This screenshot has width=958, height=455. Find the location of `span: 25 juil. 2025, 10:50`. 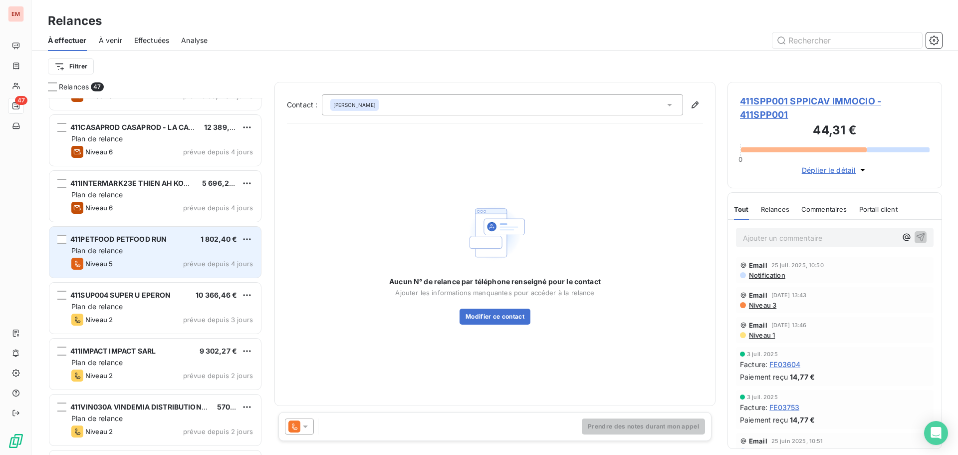

span: 25 juil. 2025, 10:50 is located at coordinates (797, 265).